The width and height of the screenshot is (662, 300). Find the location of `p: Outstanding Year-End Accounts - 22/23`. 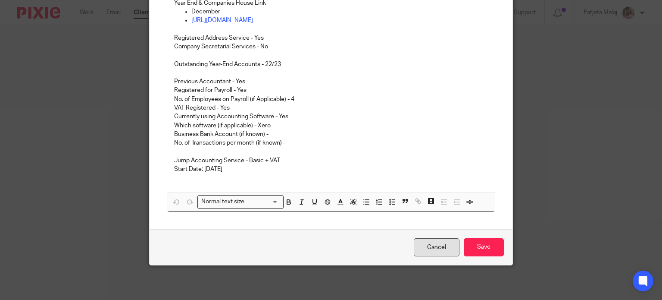

p: Outstanding Year-End Accounts - 22/23 is located at coordinates (331, 64).